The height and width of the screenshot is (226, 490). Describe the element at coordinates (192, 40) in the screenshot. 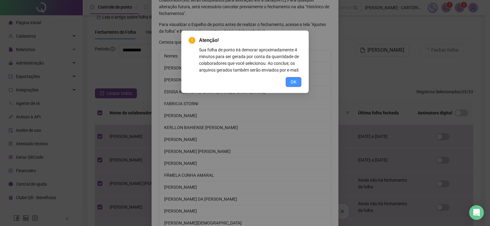

I see `span: exclamation-circle` at that location.